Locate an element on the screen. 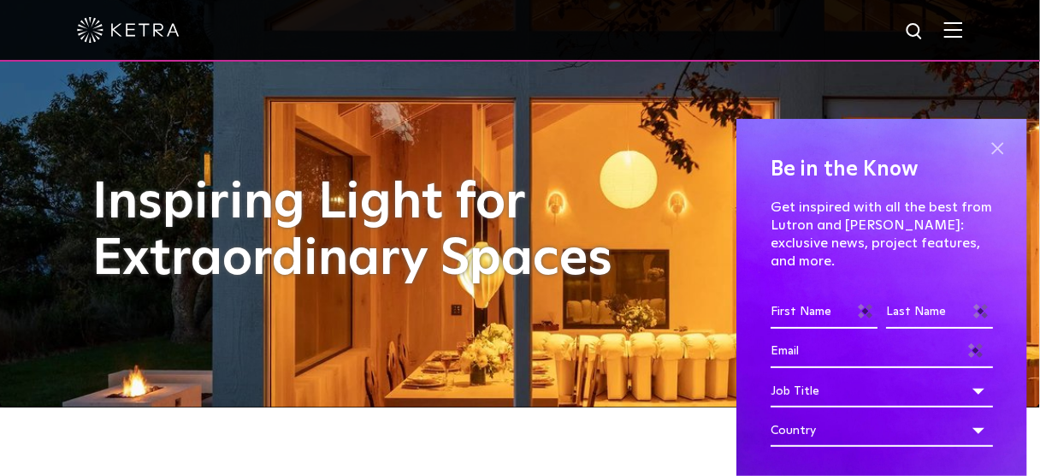 The height and width of the screenshot is (476, 1040). input: Email is located at coordinates (882, 352).